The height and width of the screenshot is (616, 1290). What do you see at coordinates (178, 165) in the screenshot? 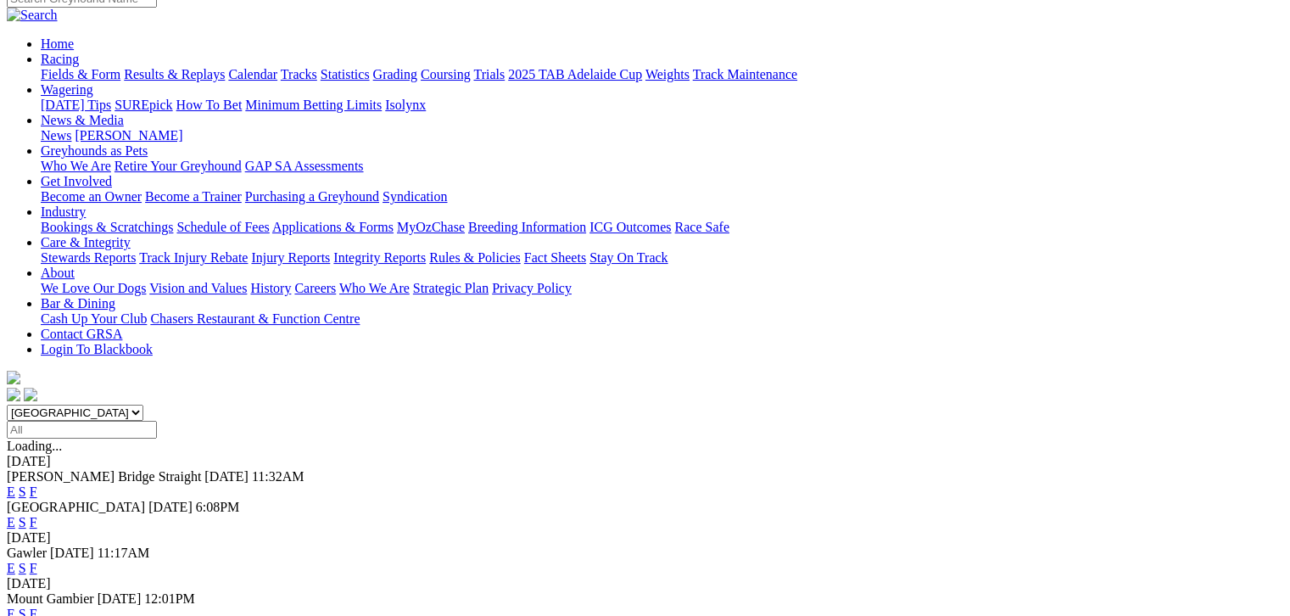
I see `a: Retire Your Greyhound` at bounding box center [178, 165].